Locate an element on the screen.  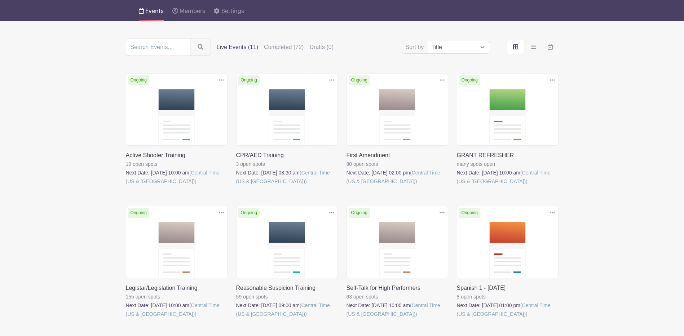
label: Completed (72) is located at coordinates (284, 47).